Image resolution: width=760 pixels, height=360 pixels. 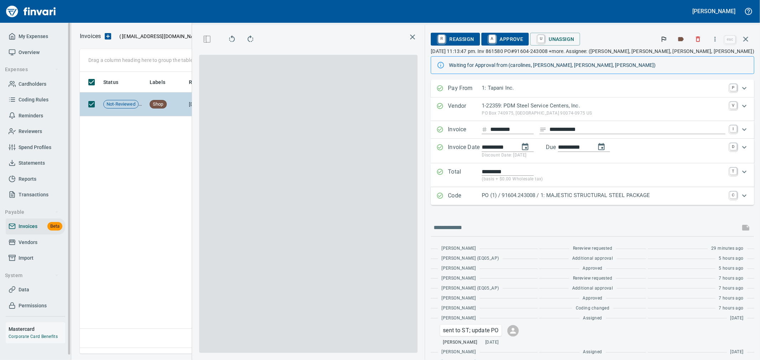 What do you see at coordinates (35, 84) in the screenshot?
I see `a: Cardholders` at bounding box center [35, 84].